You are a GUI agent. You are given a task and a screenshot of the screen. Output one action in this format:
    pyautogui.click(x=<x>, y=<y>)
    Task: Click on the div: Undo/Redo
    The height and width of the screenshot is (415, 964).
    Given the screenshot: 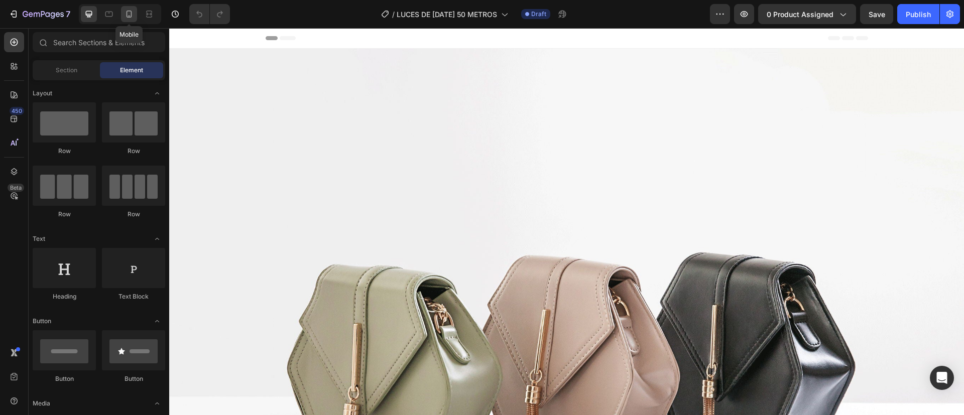 What is the action you would take?
    pyautogui.click(x=209, y=14)
    